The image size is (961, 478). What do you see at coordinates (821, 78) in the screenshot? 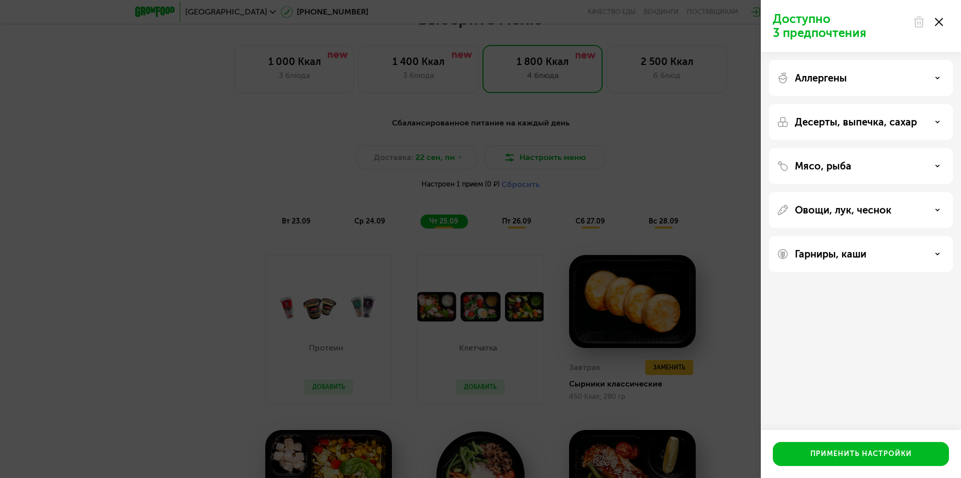
I see `p: Аллергены` at bounding box center [821, 78].